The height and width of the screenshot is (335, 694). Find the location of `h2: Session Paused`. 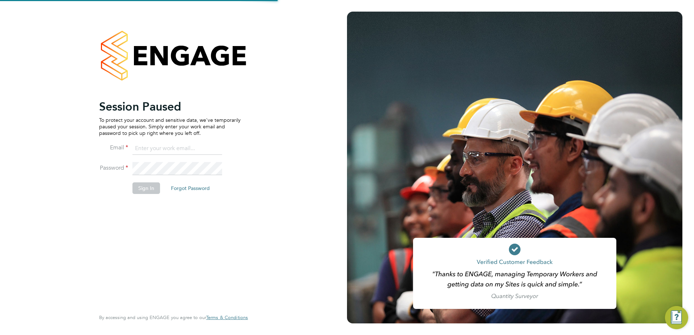

h2: Session Paused is located at coordinates (170, 107).